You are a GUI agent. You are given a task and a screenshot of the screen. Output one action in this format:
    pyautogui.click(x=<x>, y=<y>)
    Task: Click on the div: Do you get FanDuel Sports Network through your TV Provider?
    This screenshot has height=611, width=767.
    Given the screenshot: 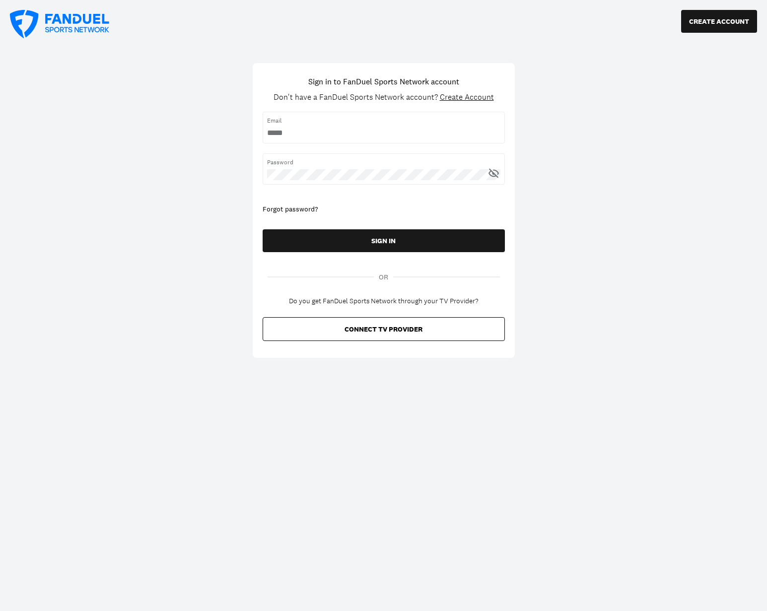 What is the action you would take?
    pyautogui.click(x=383, y=301)
    